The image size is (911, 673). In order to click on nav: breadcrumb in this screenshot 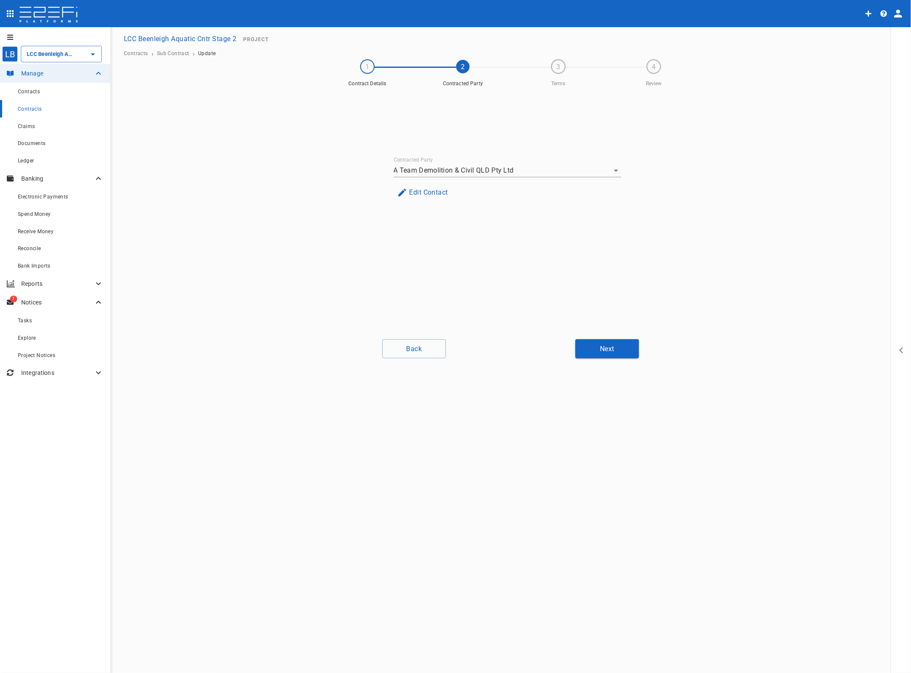, I will do `click(510, 53)`.